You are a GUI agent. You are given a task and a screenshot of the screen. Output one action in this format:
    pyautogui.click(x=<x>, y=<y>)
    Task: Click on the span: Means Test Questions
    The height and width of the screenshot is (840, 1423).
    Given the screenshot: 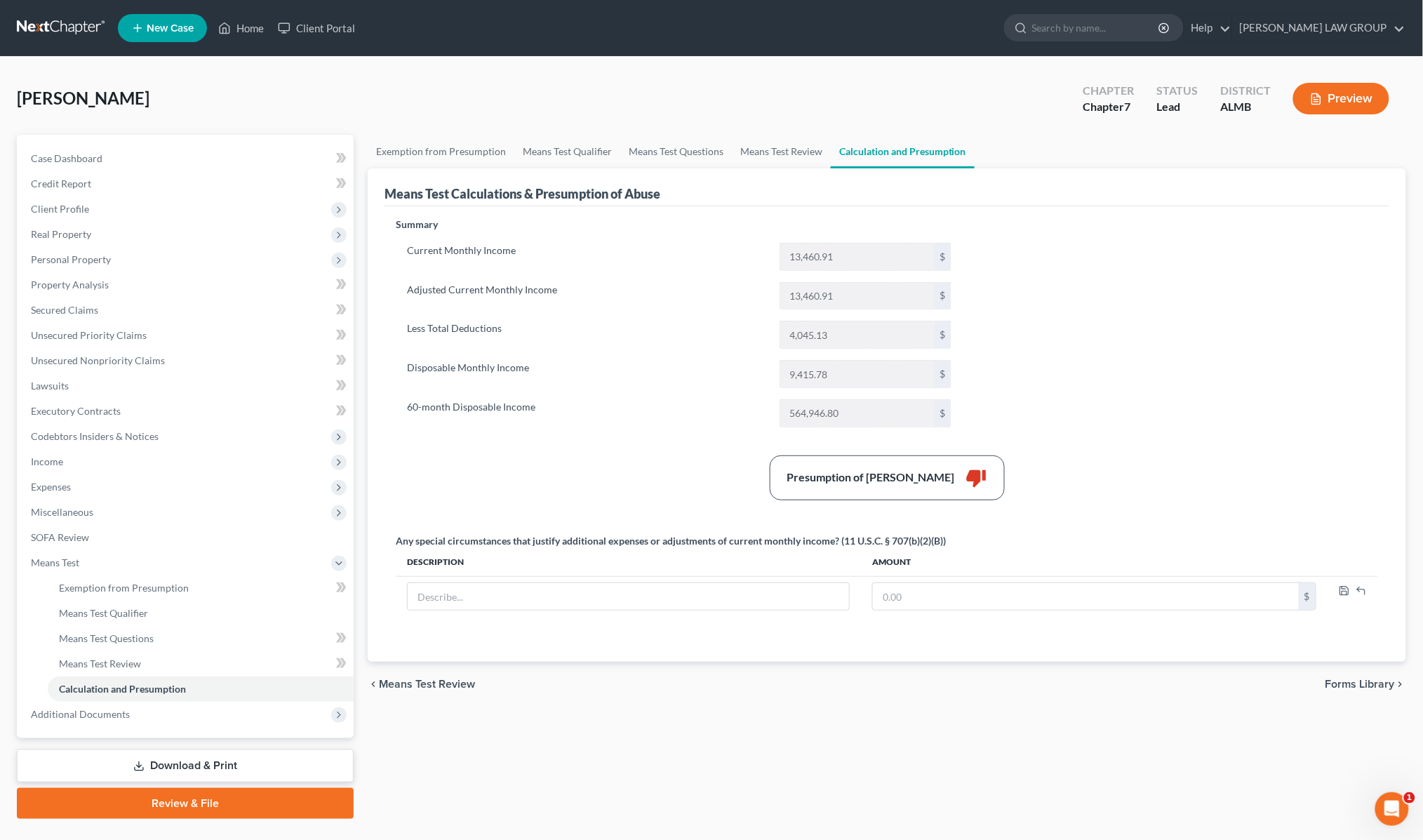 What is the action you would take?
    pyautogui.click(x=106, y=637)
    